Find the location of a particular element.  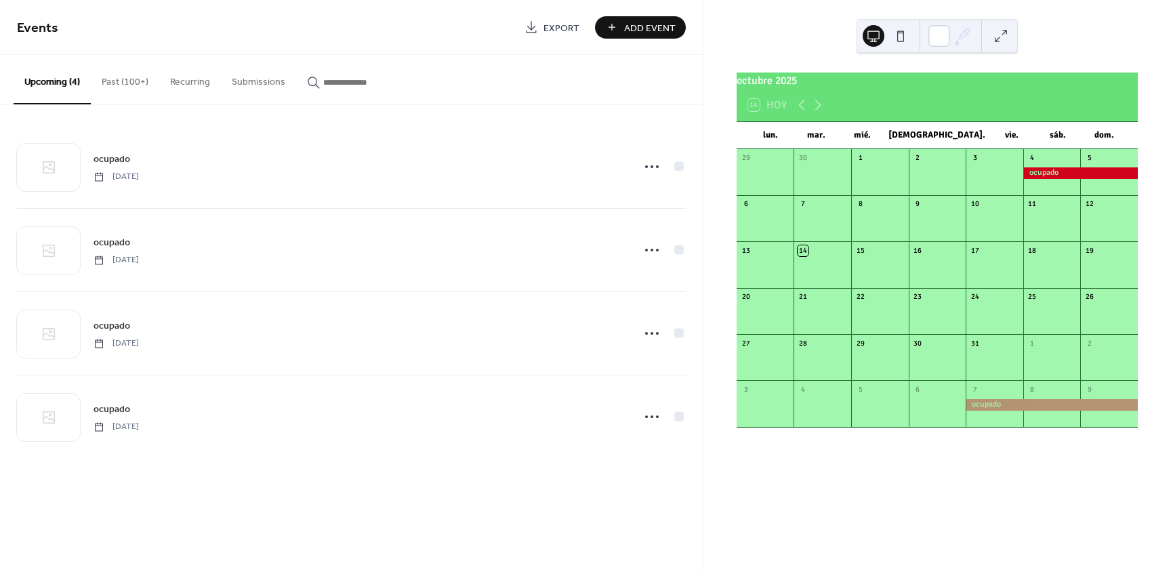

div: 10 is located at coordinates (975, 204).